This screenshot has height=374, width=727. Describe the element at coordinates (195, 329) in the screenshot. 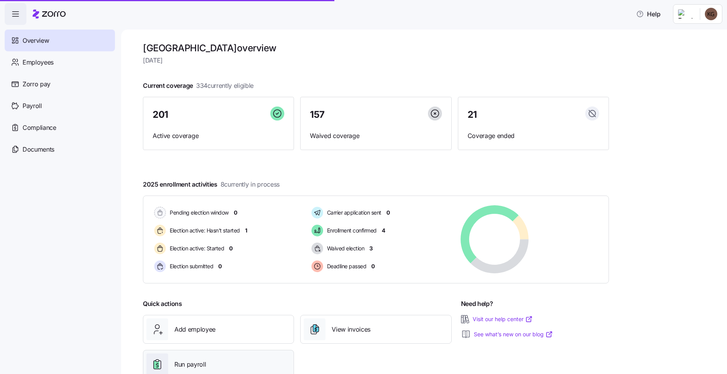

I see `span: Add employee` at that location.